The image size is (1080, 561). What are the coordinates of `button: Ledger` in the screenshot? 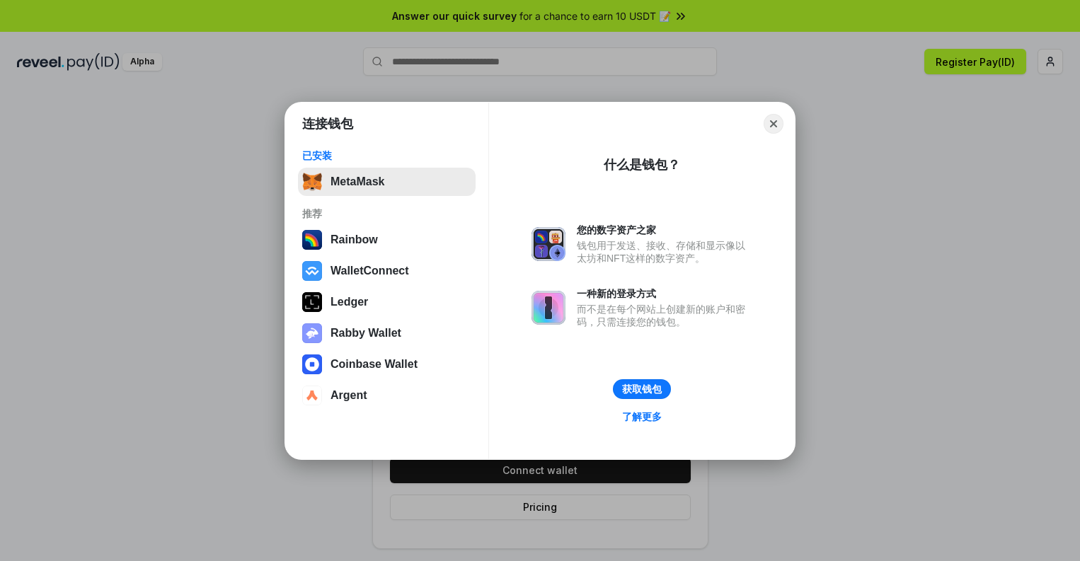 It's located at (386, 302).